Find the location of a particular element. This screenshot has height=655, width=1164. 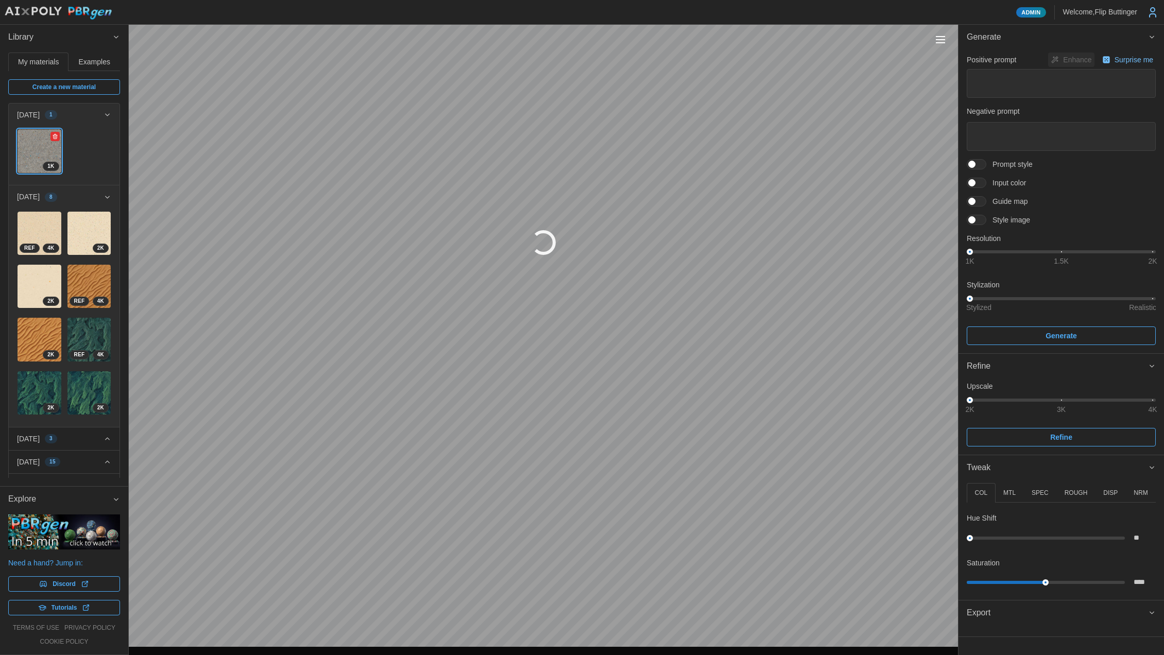

p: Positive prompt is located at coordinates (991, 60).